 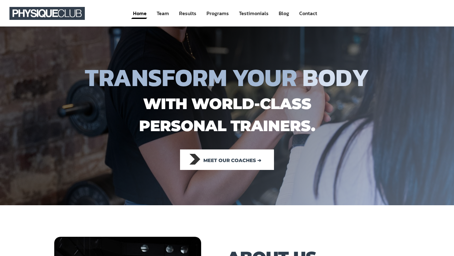 What do you see at coordinates (308, 13) in the screenshot?
I see `a: Contact` at bounding box center [308, 13].